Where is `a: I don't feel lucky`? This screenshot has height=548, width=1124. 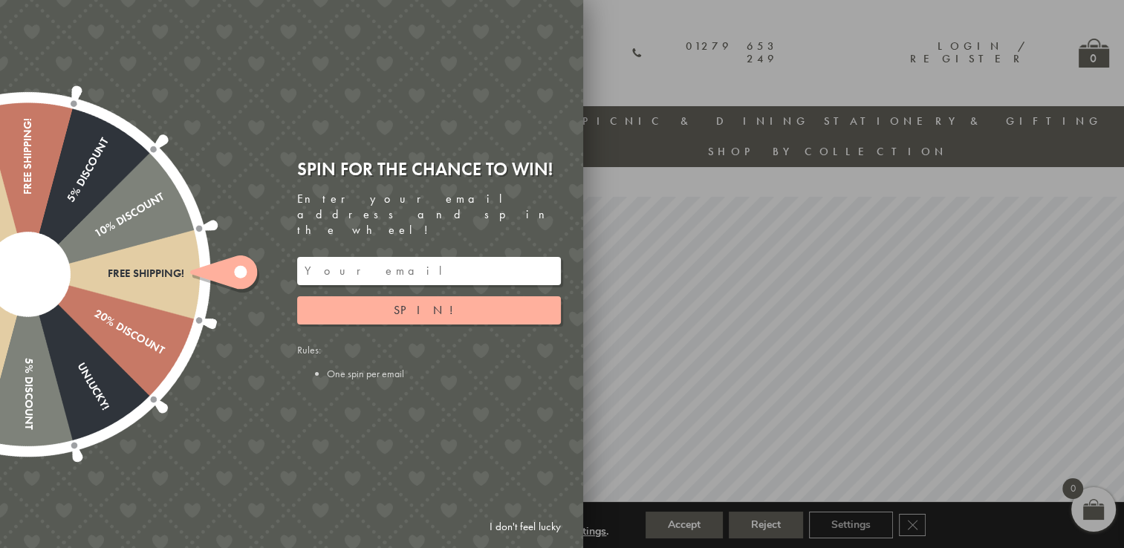
a: I don't feel lucky is located at coordinates (525, 527).